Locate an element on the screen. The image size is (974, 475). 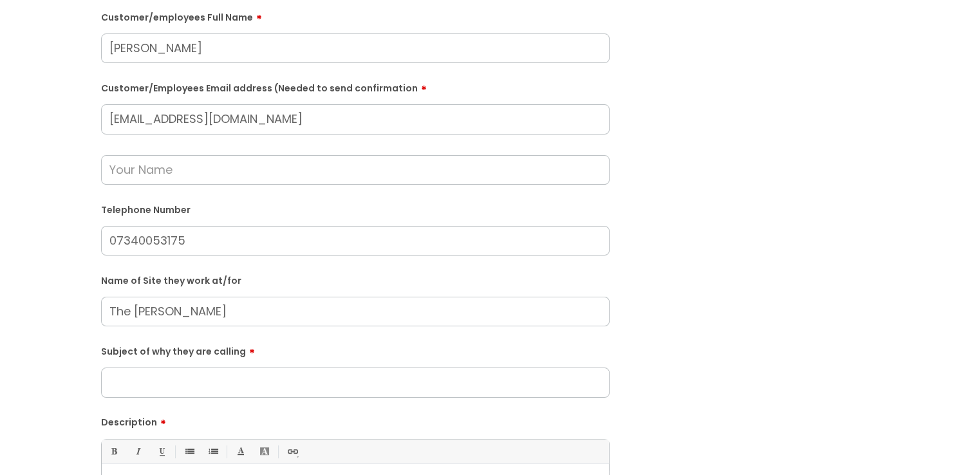
label: Name of Site they work at/for is located at coordinates (355, 279).